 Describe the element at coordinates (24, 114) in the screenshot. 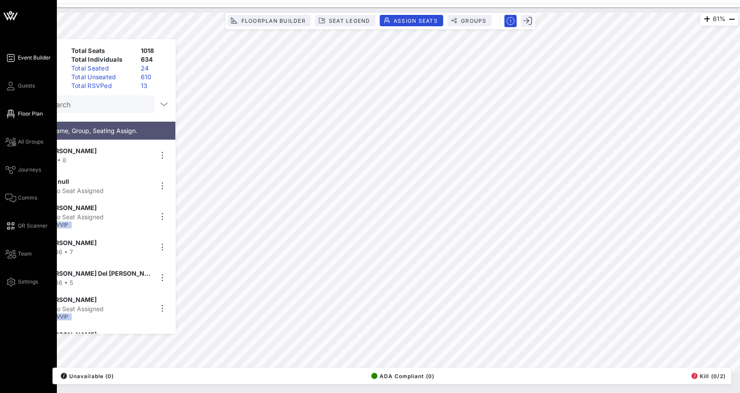

I see `a: Floor Plan` at that location.